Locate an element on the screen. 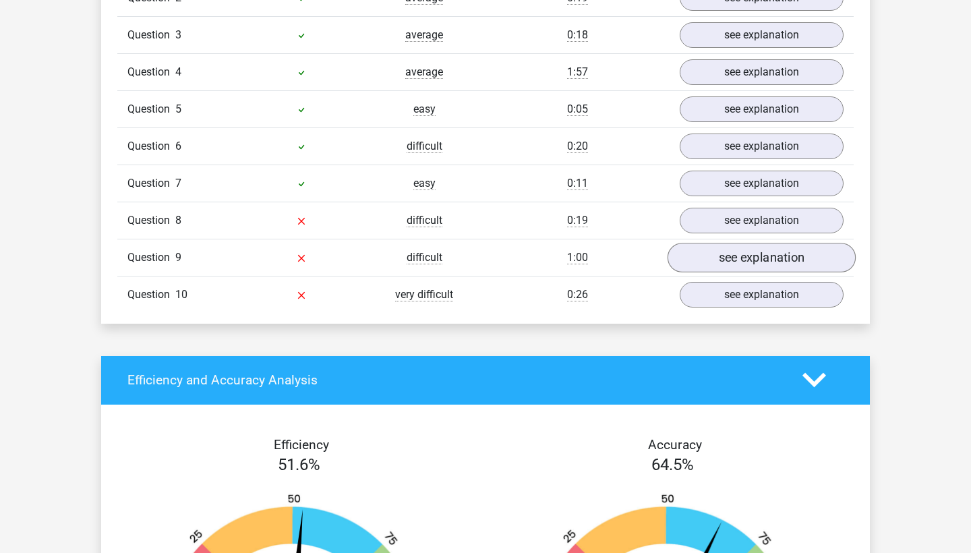  span: 0:18 is located at coordinates (577, 35).